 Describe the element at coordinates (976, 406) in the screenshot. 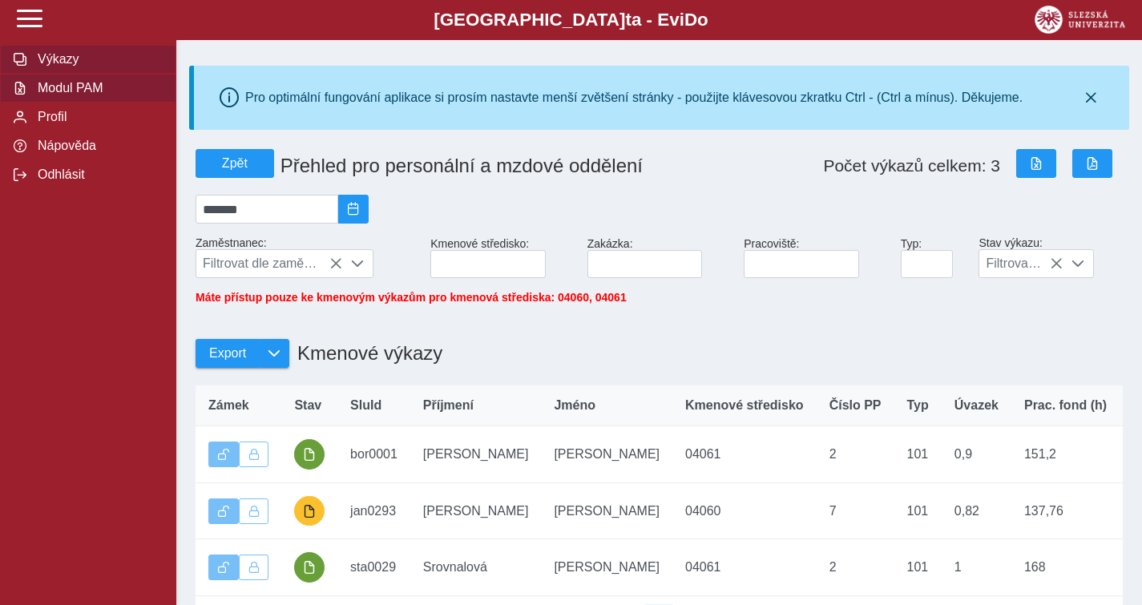

I see `span: Úvazek` at that location.